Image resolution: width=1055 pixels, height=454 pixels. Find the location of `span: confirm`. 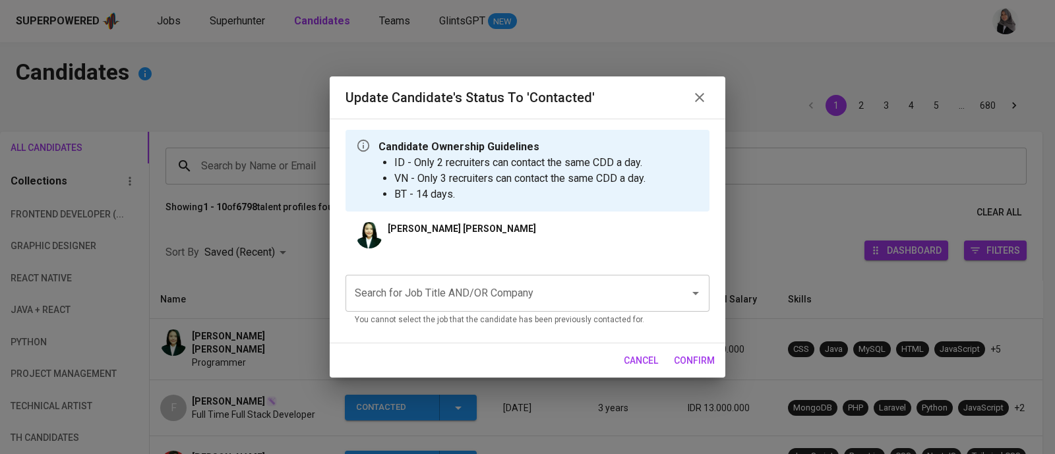

span: confirm is located at coordinates (694, 361).